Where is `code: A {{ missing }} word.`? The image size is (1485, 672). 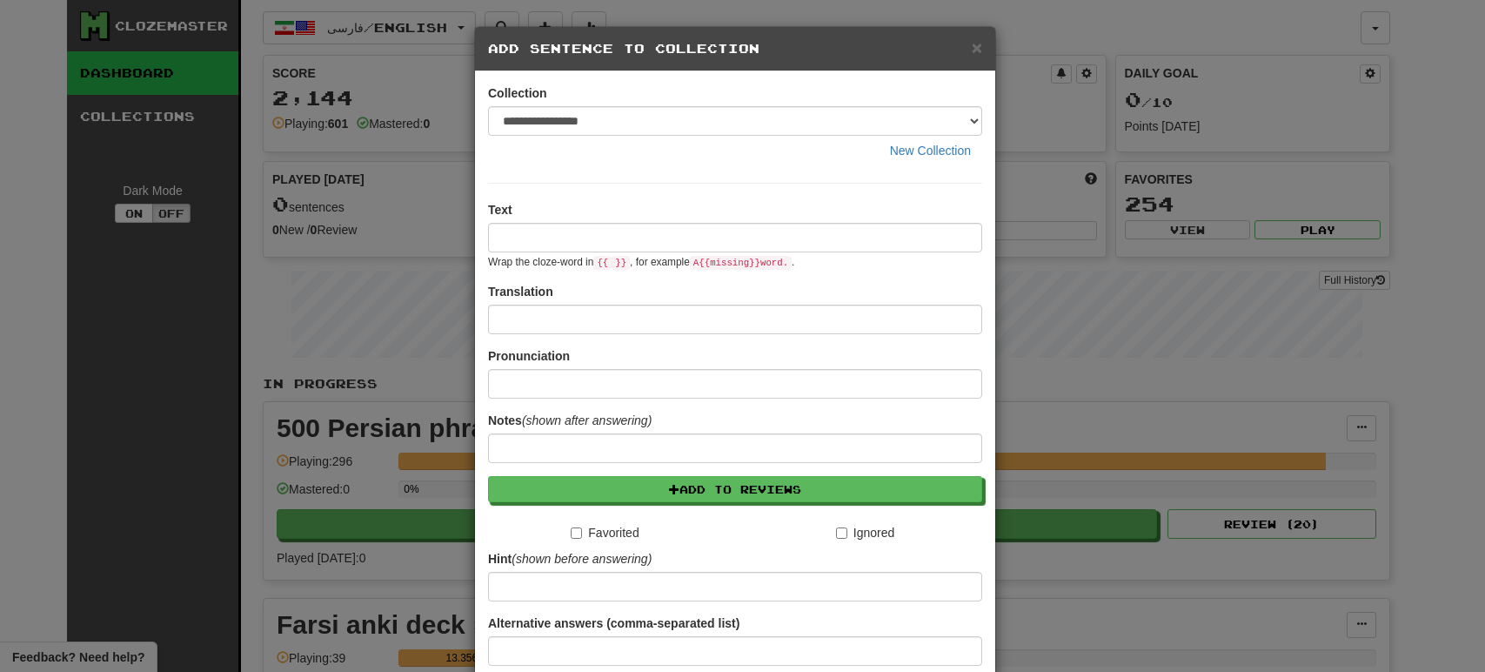
code: A {{ missing }} word. is located at coordinates (740, 263).